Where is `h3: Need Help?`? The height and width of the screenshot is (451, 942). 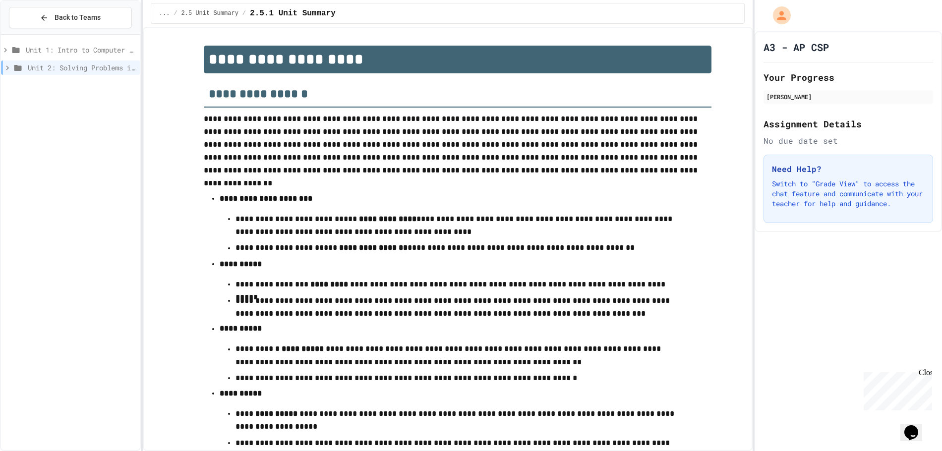
h3: Need Help? is located at coordinates (849, 169).